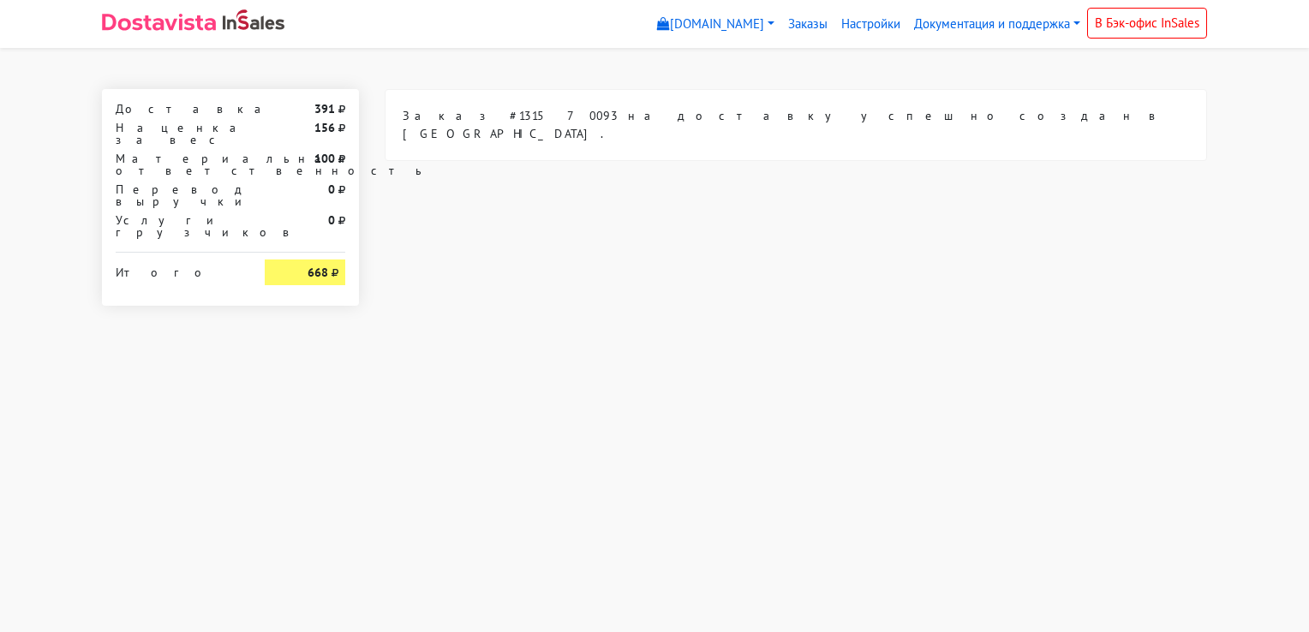 This screenshot has height=632, width=1309. I want to click on div: Материальная ответственность, so click(177, 165).